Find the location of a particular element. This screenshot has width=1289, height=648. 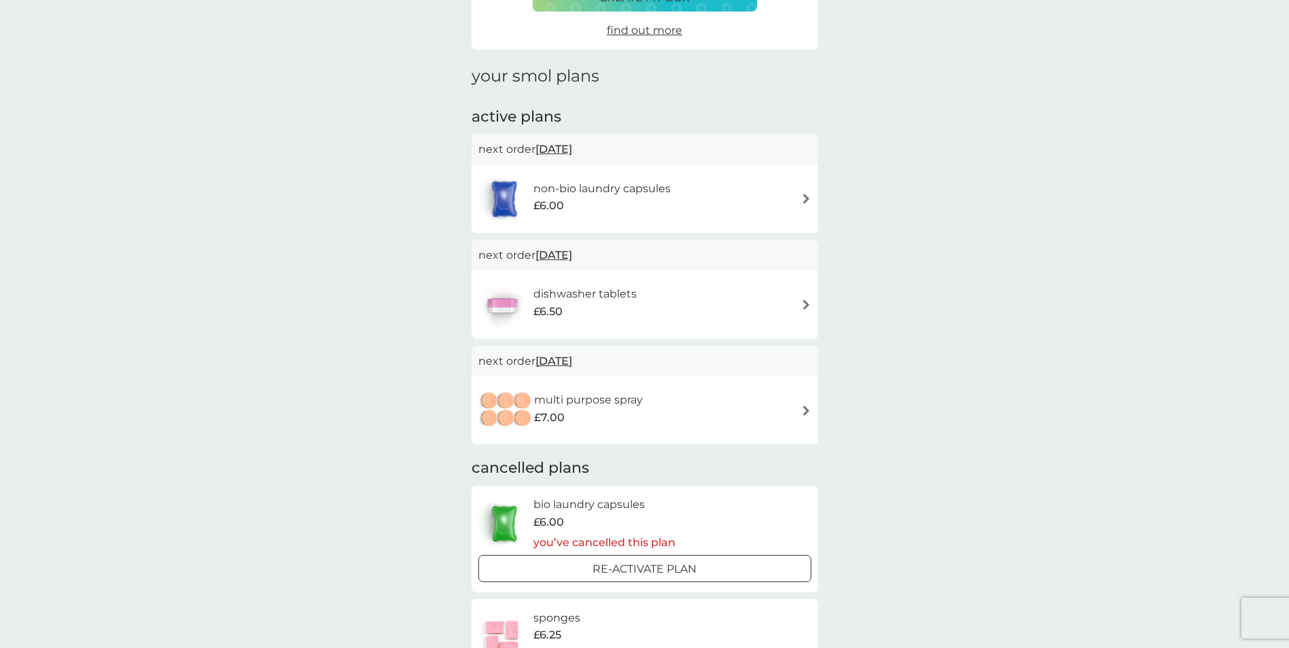

p: you’ve cancelled this plan is located at coordinates (604, 543).